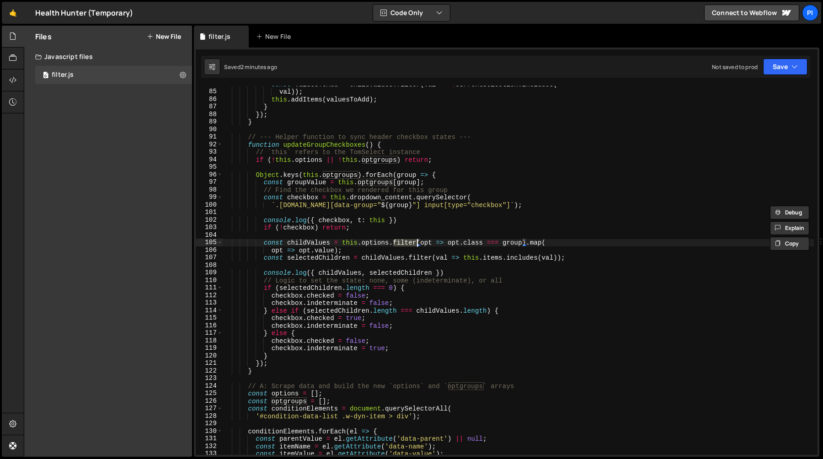 The height and width of the screenshot is (459, 823). Describe the element at coordinates (164, 37) in the screenshot. I see `button: New File` at that location.